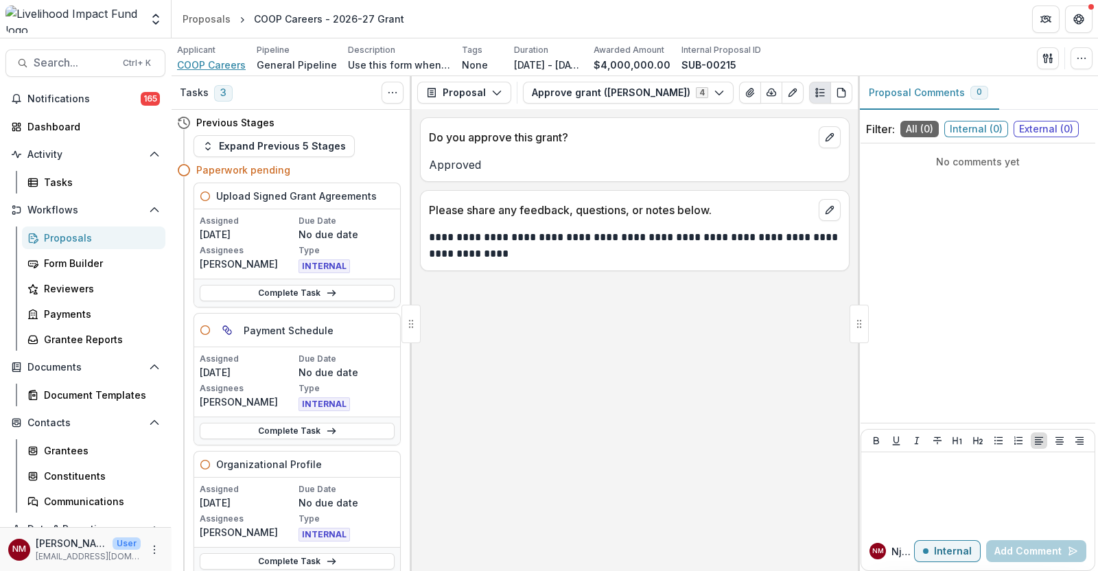 The width and height of the screenshot is (1098, 571). I want to click on span: 165, so click(150, 99).